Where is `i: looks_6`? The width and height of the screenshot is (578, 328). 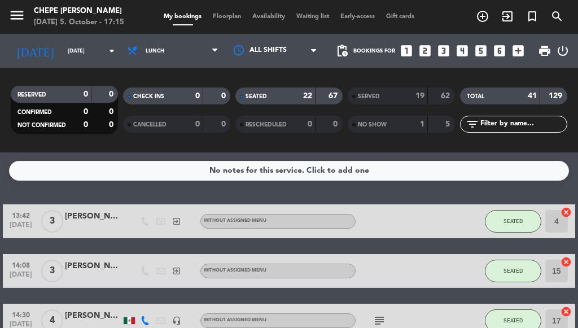
i: looks_6 is located at coordinates (500, 51).